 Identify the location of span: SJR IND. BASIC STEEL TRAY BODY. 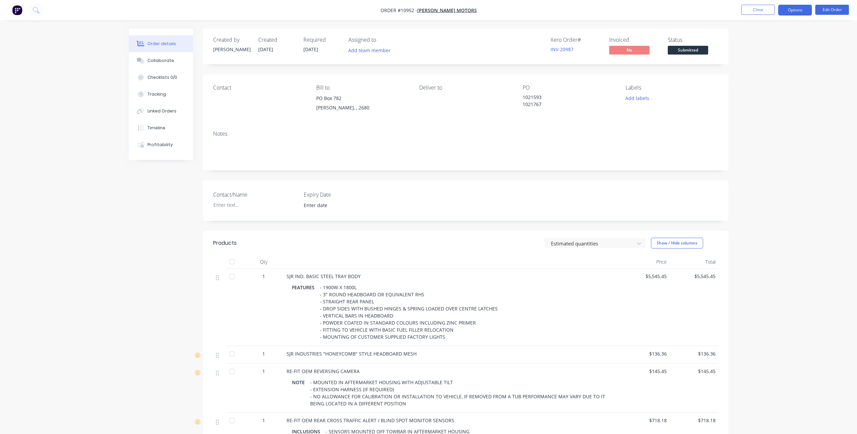
(324, 276).